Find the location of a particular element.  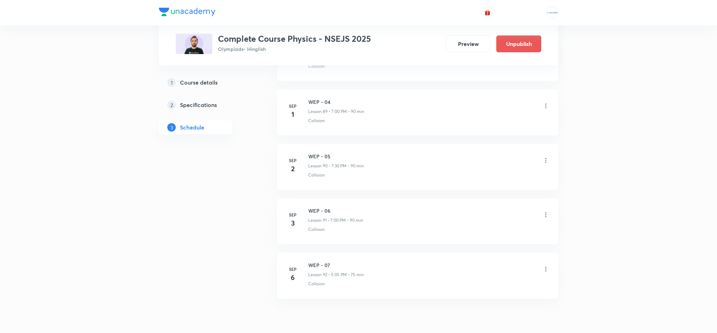

img: Company Logo is located at coordinates (187, 12).